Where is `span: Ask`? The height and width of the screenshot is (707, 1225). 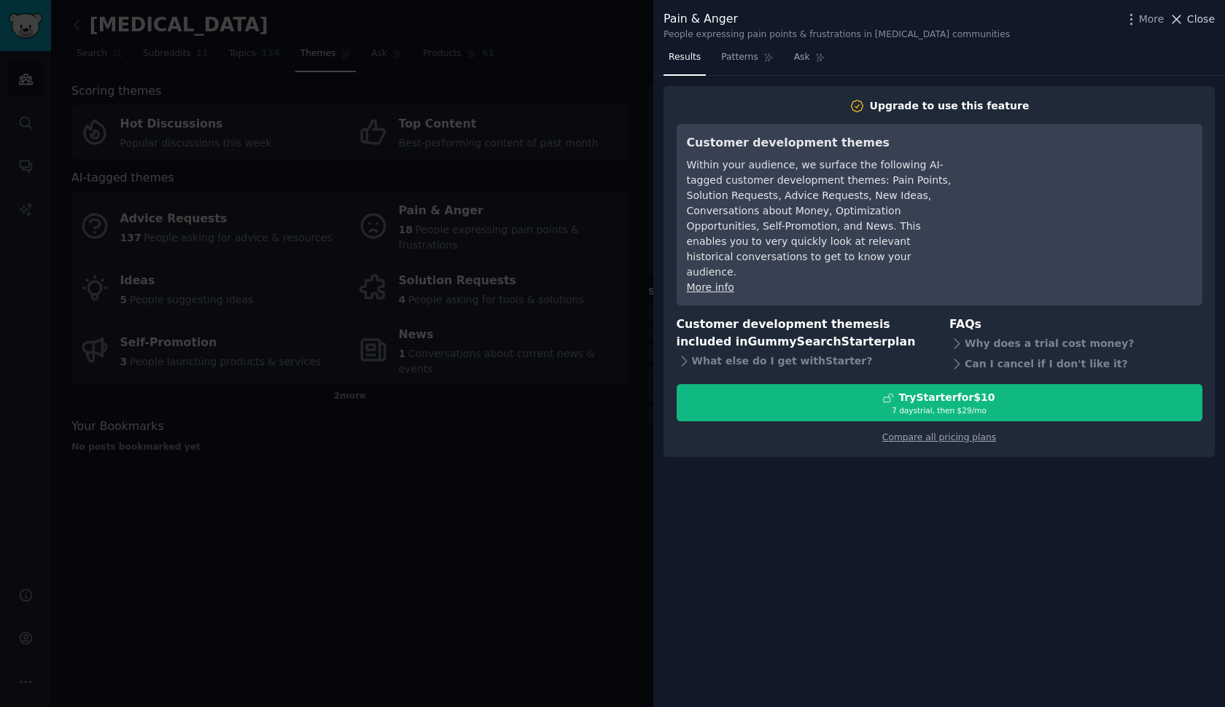 span: Ask is located at coordinates (802, 58).